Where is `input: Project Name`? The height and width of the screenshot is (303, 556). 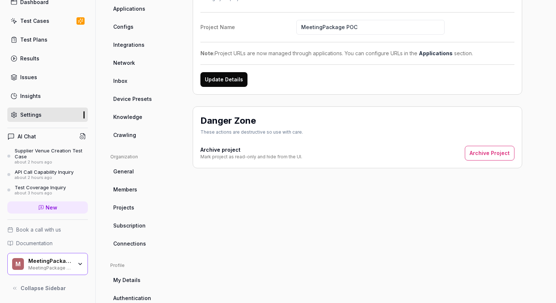
input: Project Name is located at coordinates (370, 27).